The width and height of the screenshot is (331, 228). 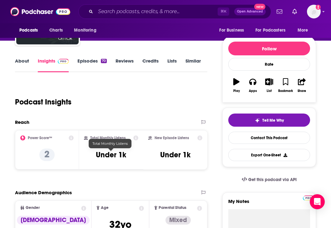 I want to click on div: Play, so click(x=237, y=91).